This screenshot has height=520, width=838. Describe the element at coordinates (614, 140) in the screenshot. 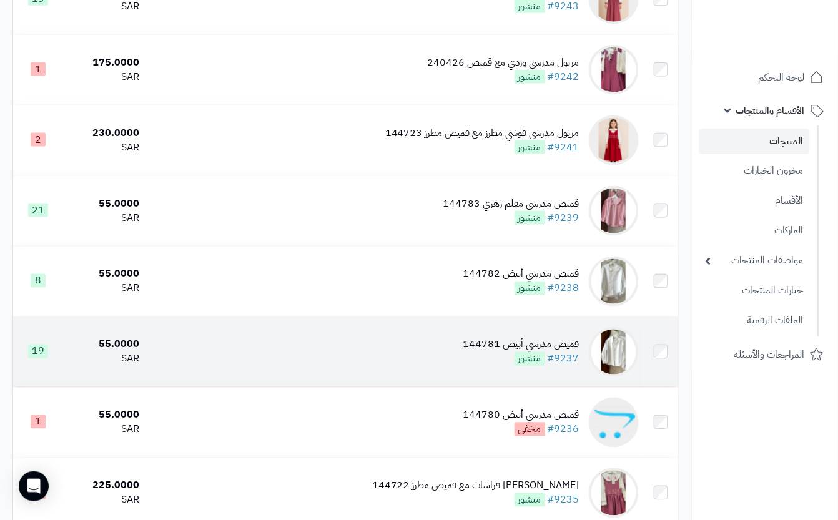

I see `img: مريول مدرسي فوشي مطرز مع قميص مطرز 144723` at that location.